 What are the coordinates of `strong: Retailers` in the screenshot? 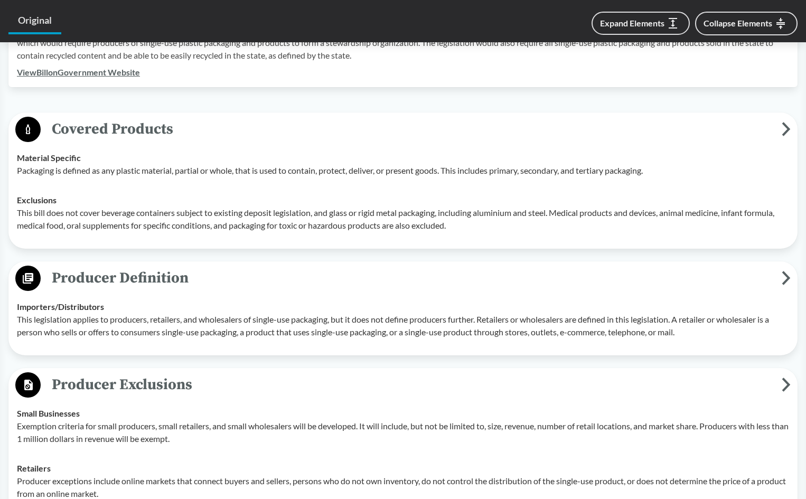 It's located at (34, 468).